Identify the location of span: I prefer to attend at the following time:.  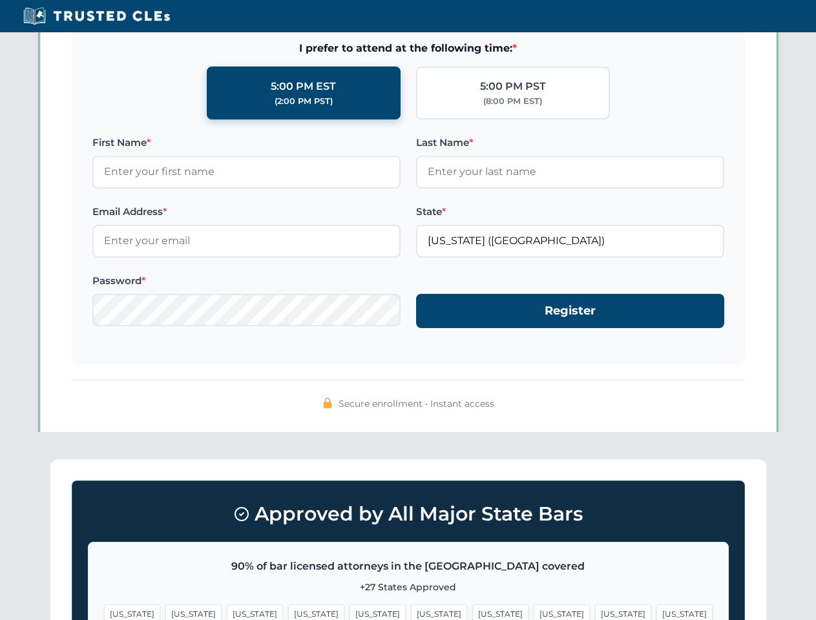
(408, 48).